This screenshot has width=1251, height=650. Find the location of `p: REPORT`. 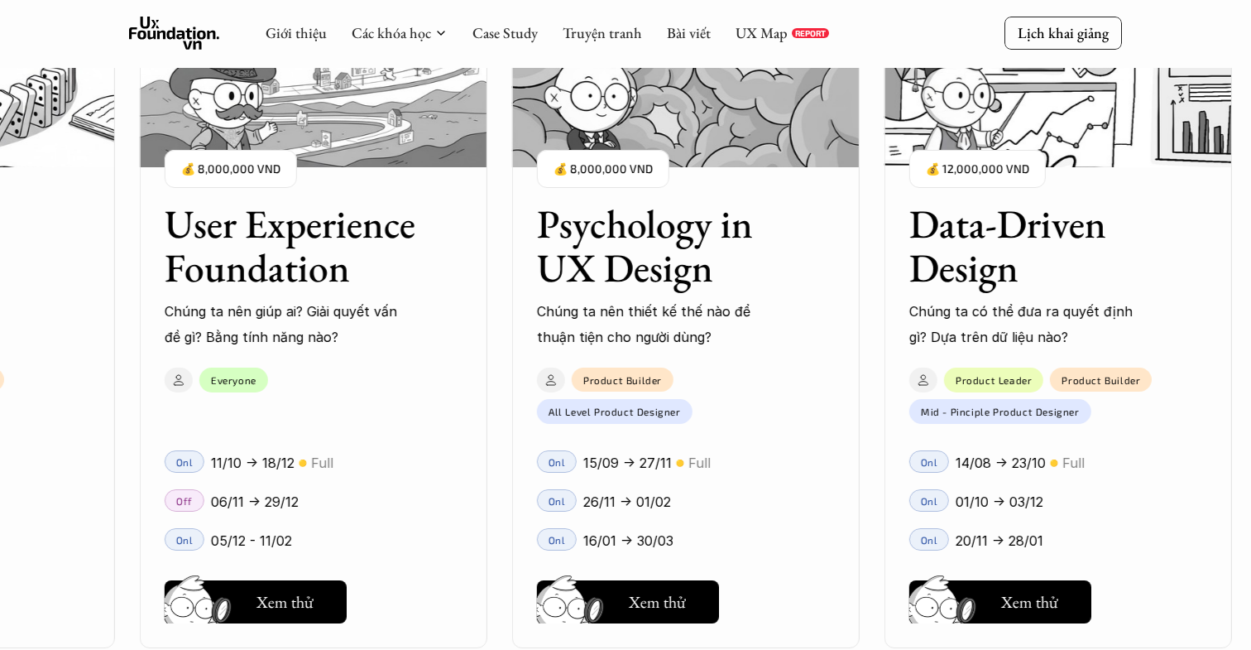

p: REPORT is located at coordinates (810, 33).